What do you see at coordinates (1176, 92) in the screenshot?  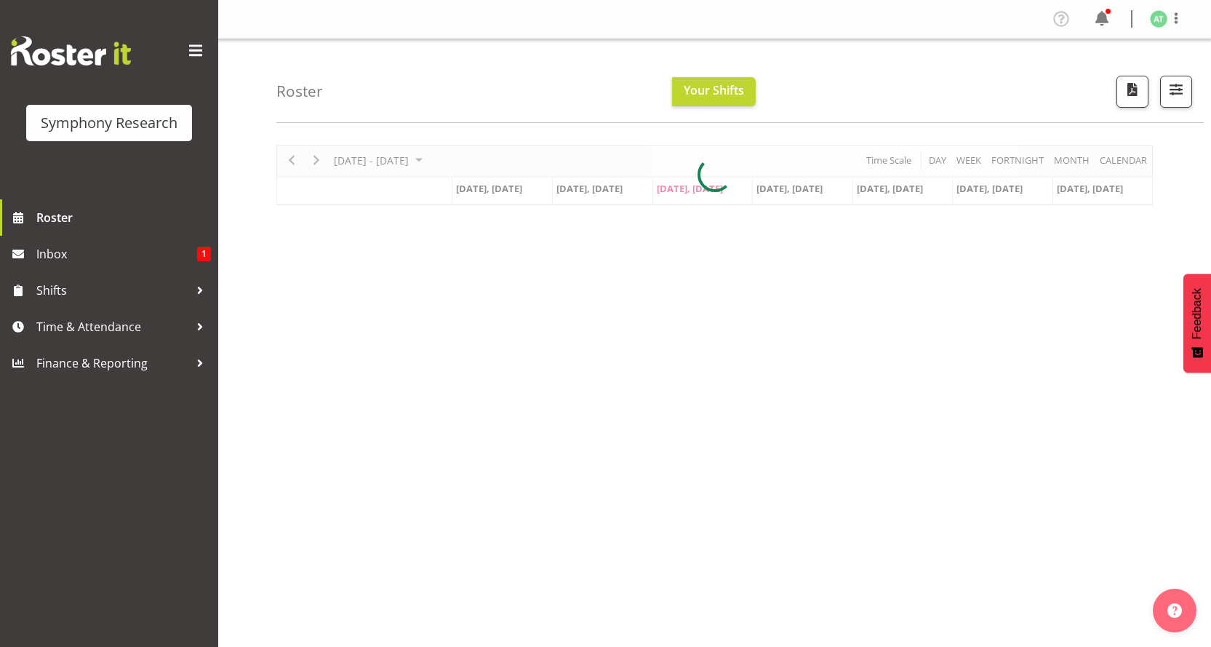 I see `button: Filter Shifts` at bounding box center [1176, 92].